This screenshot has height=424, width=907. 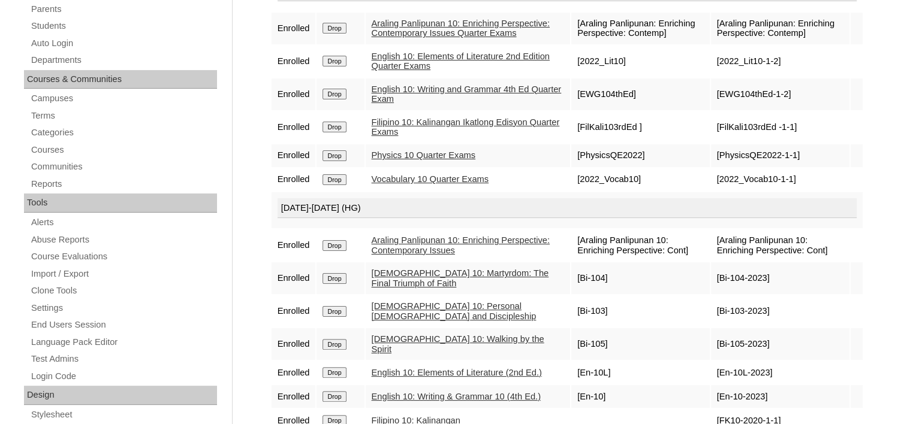 I want to click on a: Parents, so click(x=123, y=9).